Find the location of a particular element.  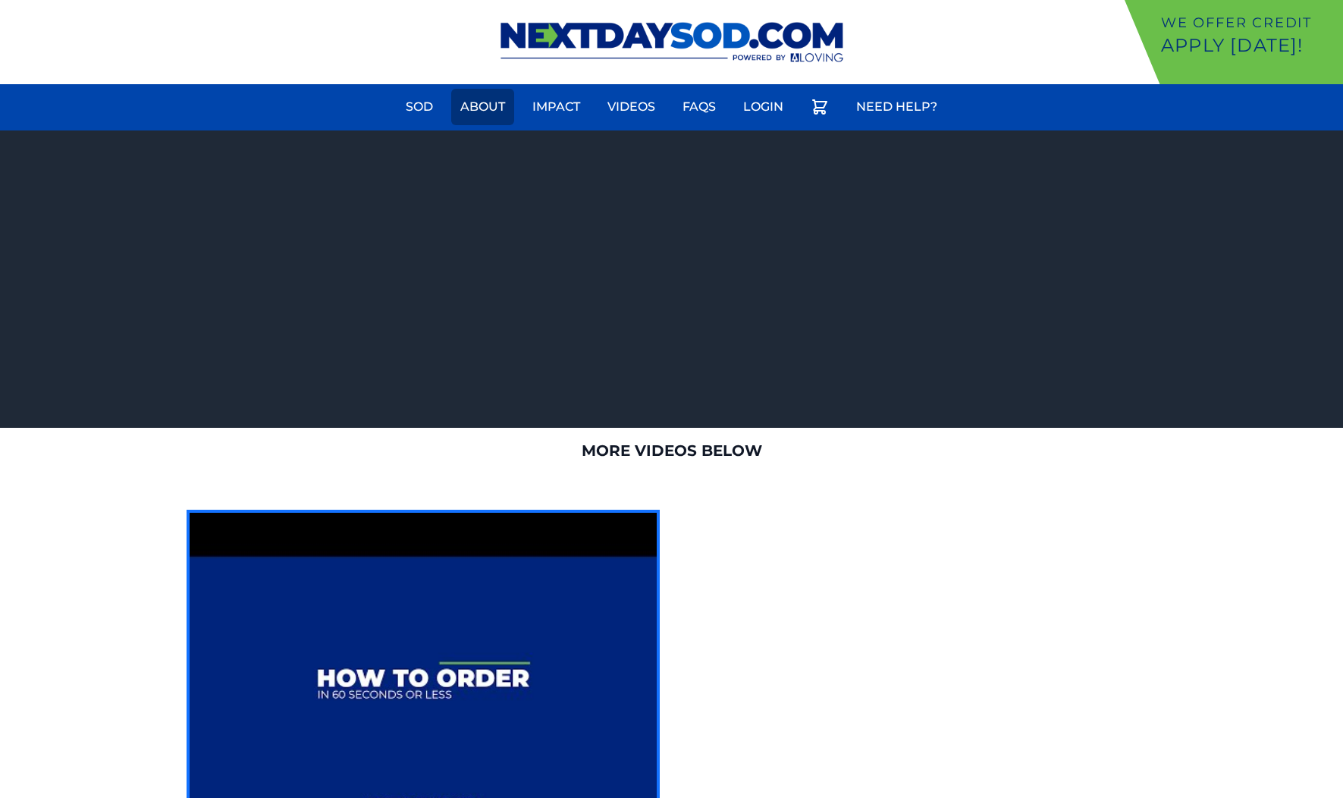

a: Need Help? is located at coordinates (896, 107).